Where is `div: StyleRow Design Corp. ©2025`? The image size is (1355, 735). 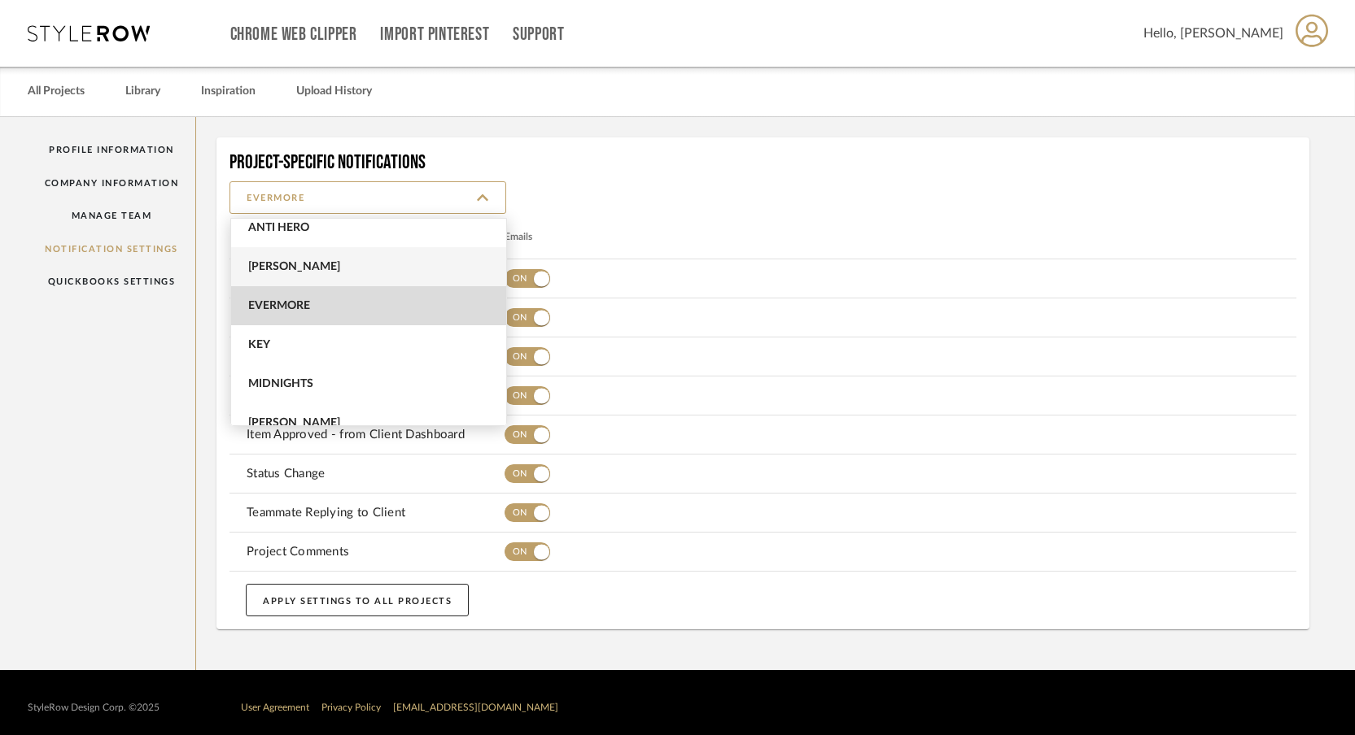 div: StyleRow Design Corp. ©2025 is located at coordinates (94, 708).